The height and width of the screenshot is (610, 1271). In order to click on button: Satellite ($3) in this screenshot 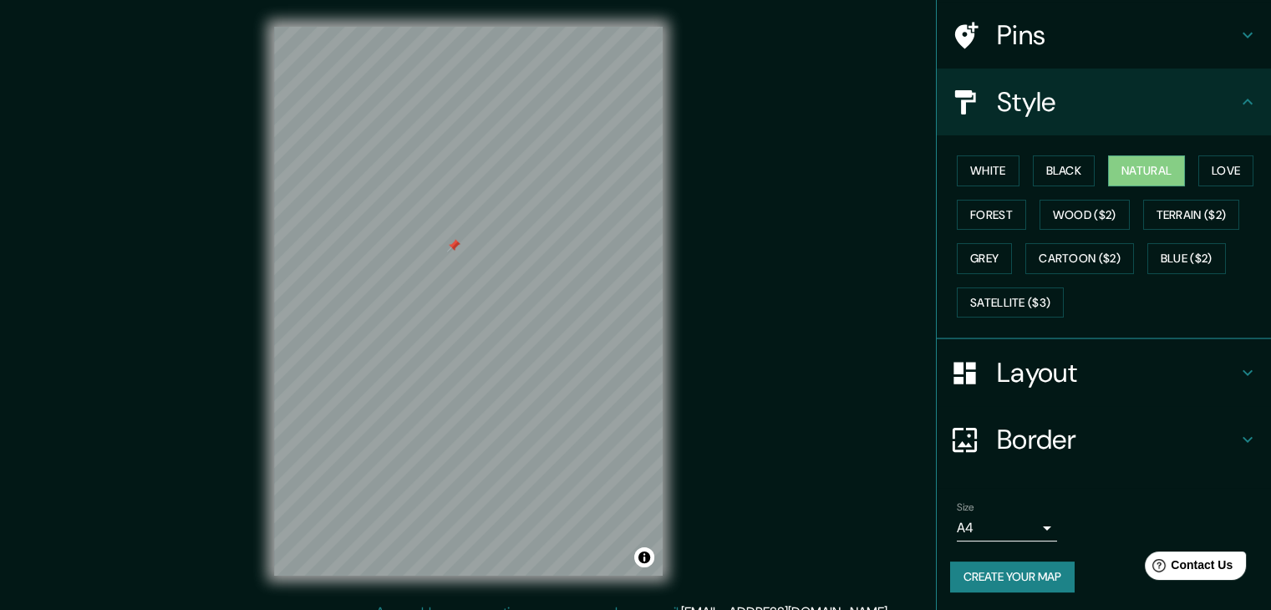, I will do `click(1010, 302)`.